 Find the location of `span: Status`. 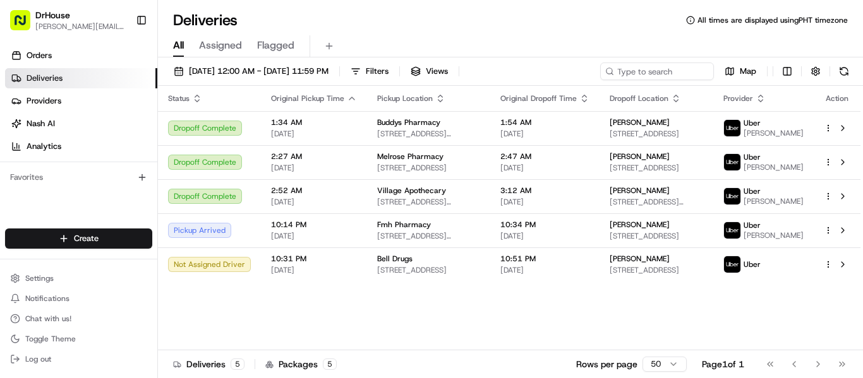

span: Status is located at coordinates (179, 99).